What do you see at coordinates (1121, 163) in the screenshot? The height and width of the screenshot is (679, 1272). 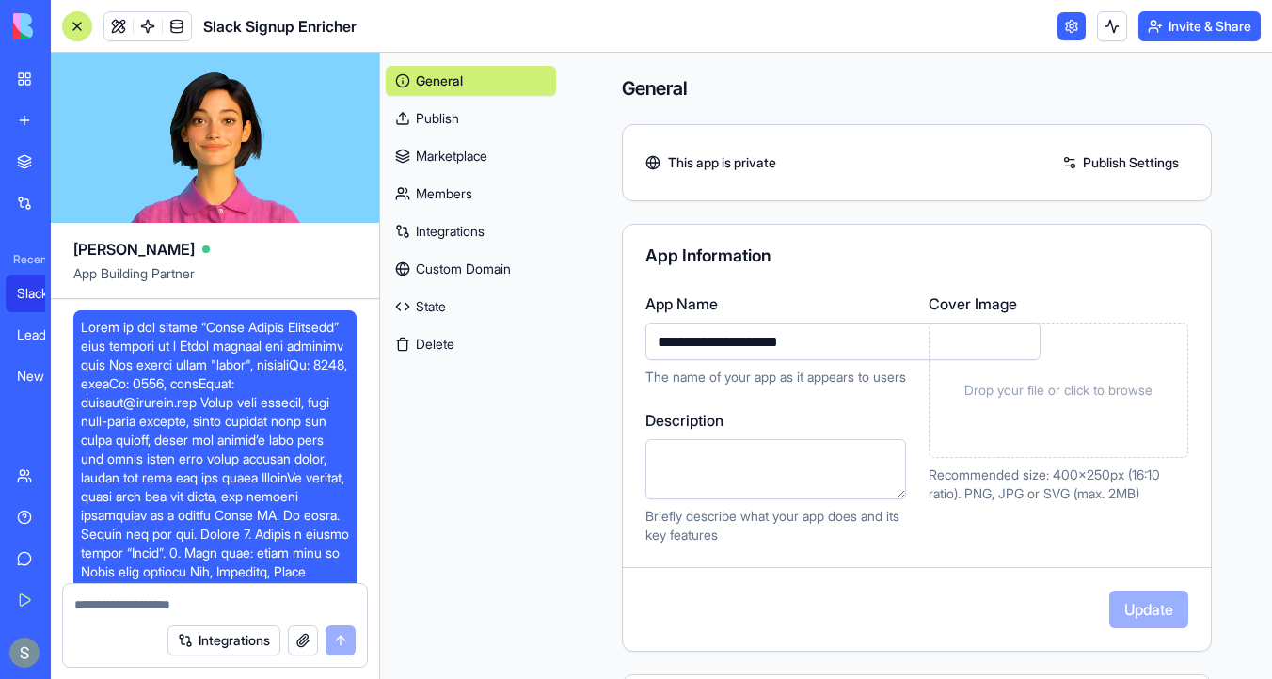 I see `a: Publish Settings` at bounding box center [1121, 163].